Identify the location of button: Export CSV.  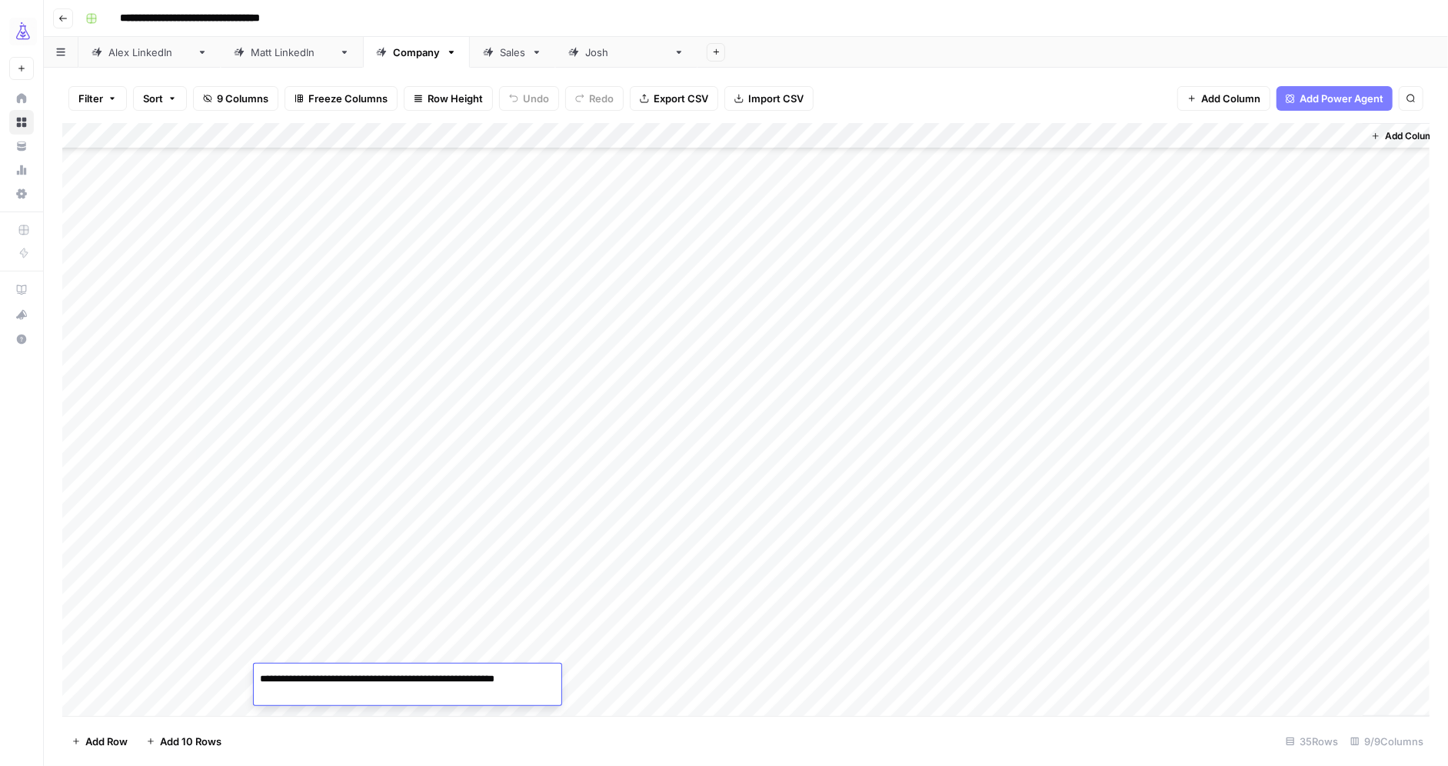
(674, 98).